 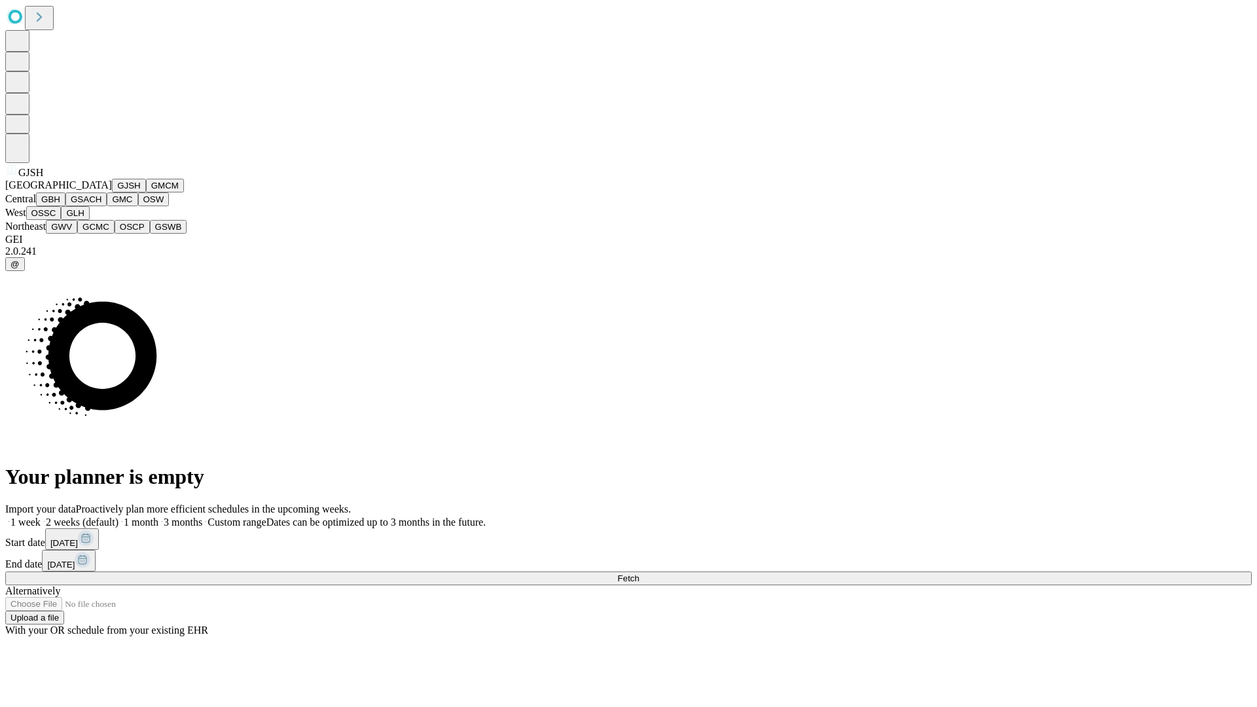 I want to click on span: 1 week, so click(x=26, y=522).